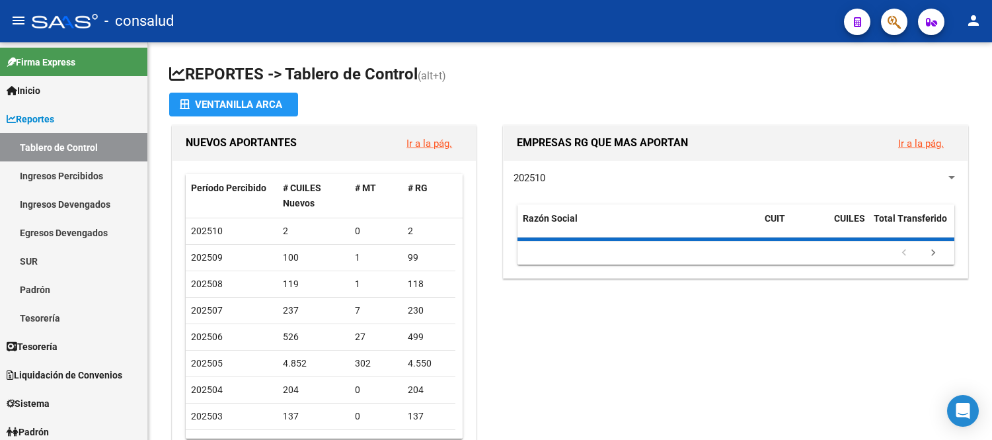 Image resolution: width=992 pixels, height=440 pixels. I want to click on div: 27, so click(376, 336).